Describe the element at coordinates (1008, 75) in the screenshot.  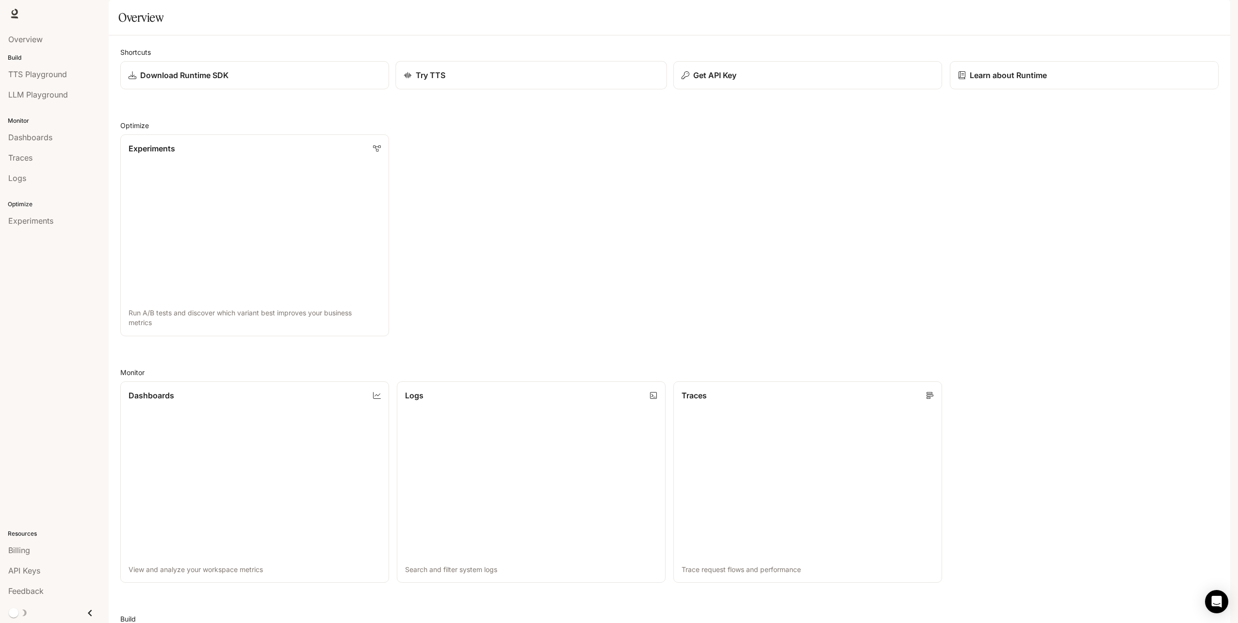
I see `p: Learn about Runtime` at that location.